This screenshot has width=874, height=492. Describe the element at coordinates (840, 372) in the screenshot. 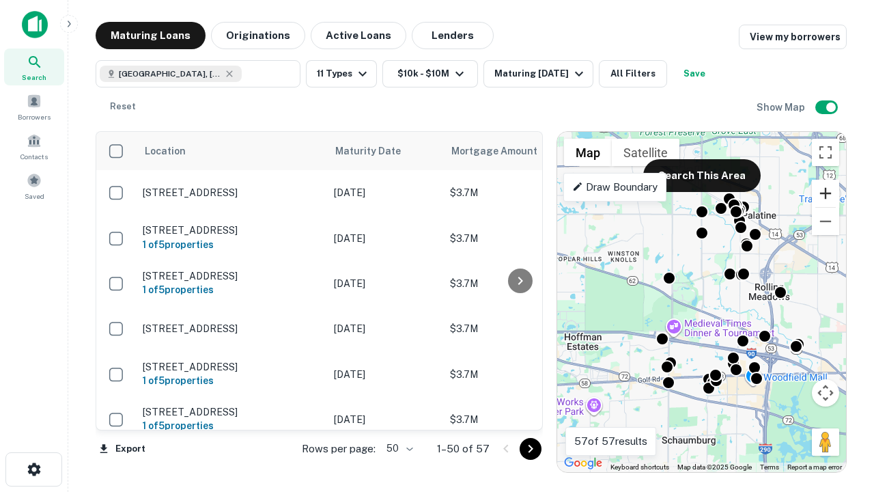

I see `div: Chat Widget` at that location.